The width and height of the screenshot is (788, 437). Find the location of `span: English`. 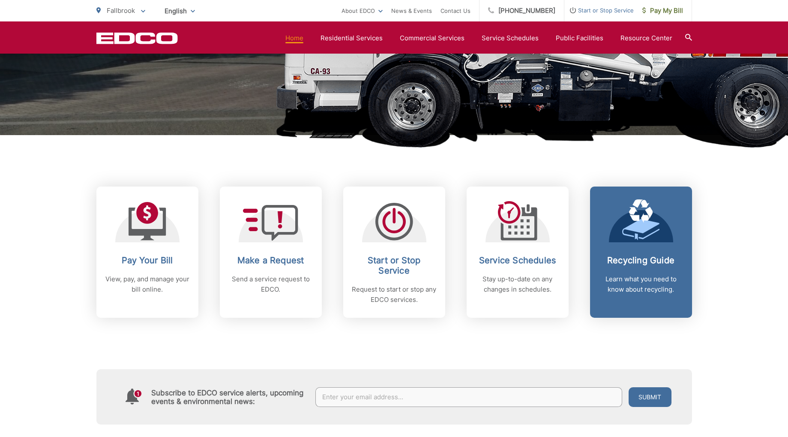

span: English is located at coordinates (180, 11).